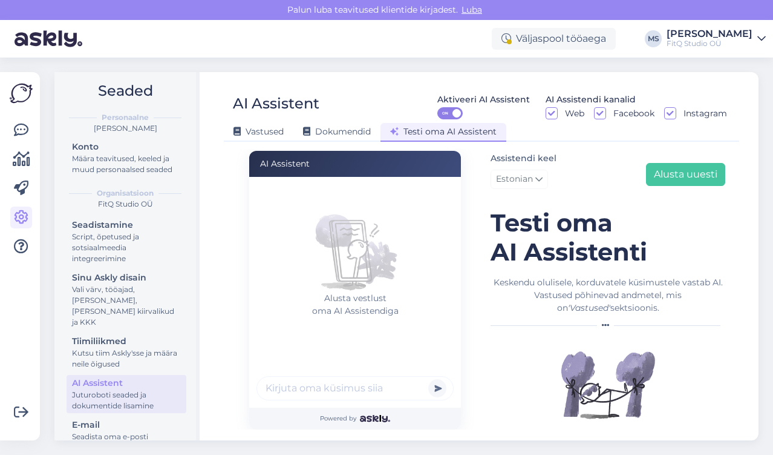 This screenshot has width=773, height=455. Describe the element at coordinates (21, 93) in the screenshot. I see `img: Askly Logo` at that location.